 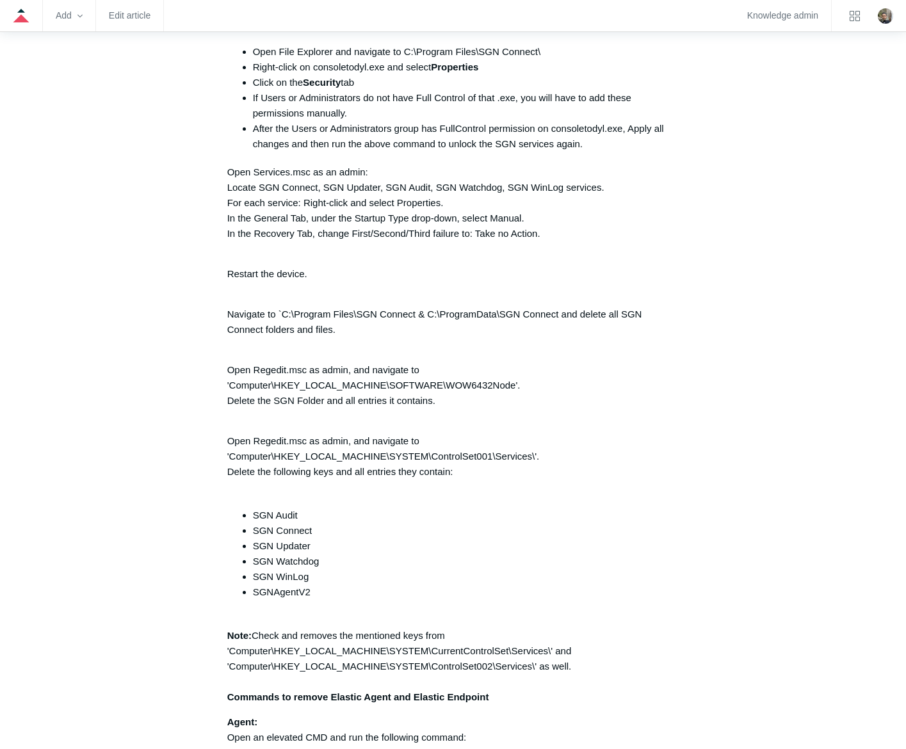 What do you see at coordinates (453, 456) in the screenshot?
I see `p: Open Regedit.msc as admin, and navigate to 'Computer\HKEY_LOCAL_MACHINE\SYSTEM\ControlSet001\Serv...` at bounding box center [453, 456].